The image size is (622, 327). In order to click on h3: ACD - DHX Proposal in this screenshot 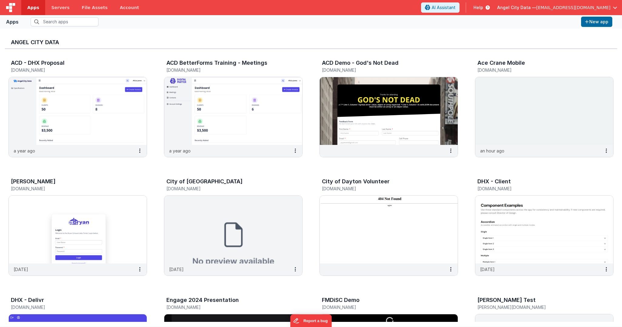, I will do `click(38, 63)`.